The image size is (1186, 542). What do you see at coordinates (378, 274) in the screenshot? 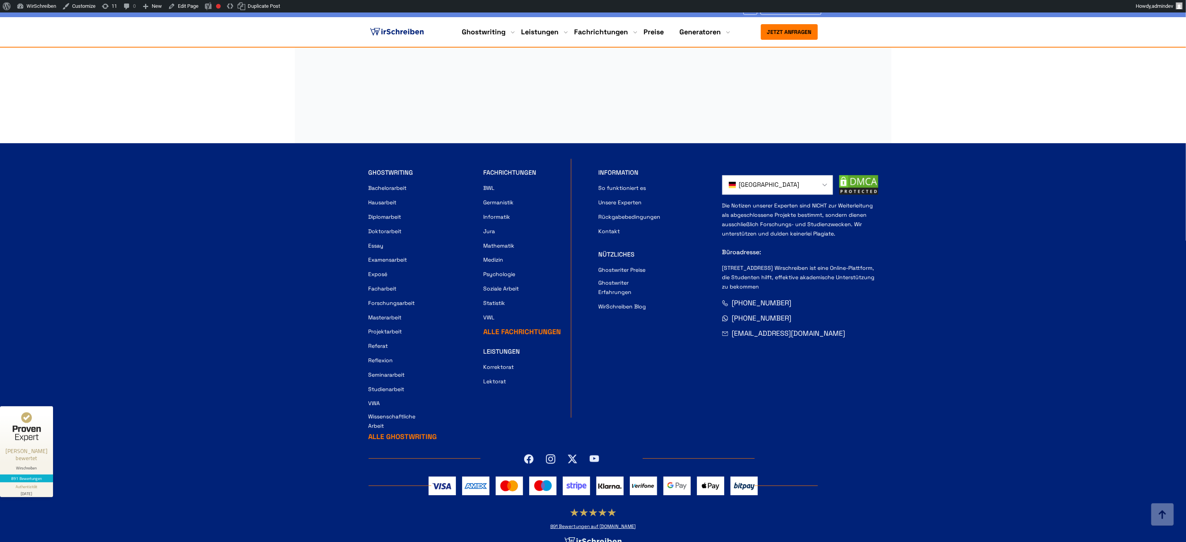
I see `a: Exposé` at bounding box center [378, 274].